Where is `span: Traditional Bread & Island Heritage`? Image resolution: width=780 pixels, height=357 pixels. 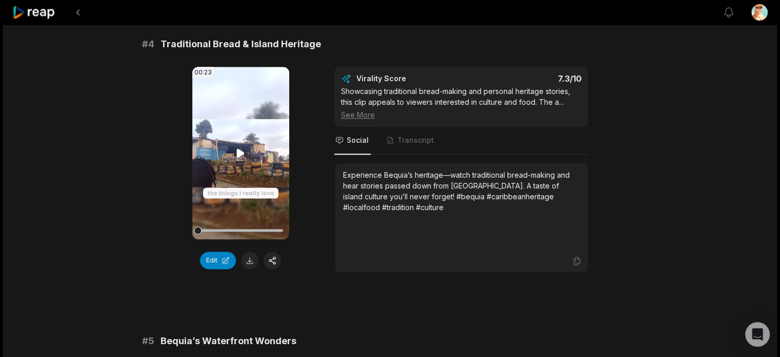
span: Traditional Bread & Island Heritage is located at coordinates (241, 44).